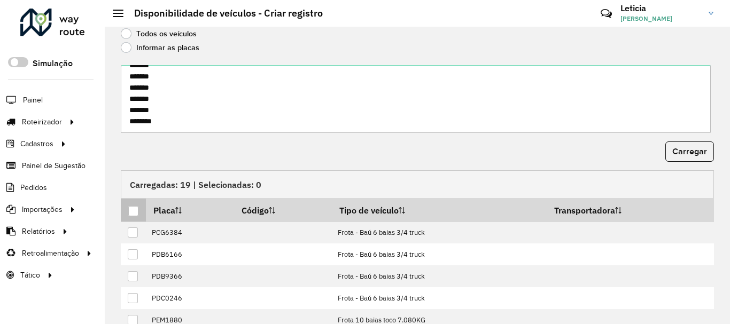 The width and height of the screenshot is (730, 324). What do you see at coordinates (417, 184) in the screenshot?
I see `div: Carregadas: 19 | Selecionadas: 0` at bounding box center [417, 184].